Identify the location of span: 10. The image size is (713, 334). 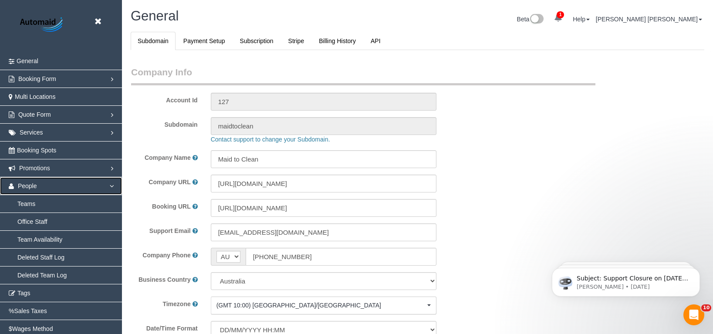
(706, 308).